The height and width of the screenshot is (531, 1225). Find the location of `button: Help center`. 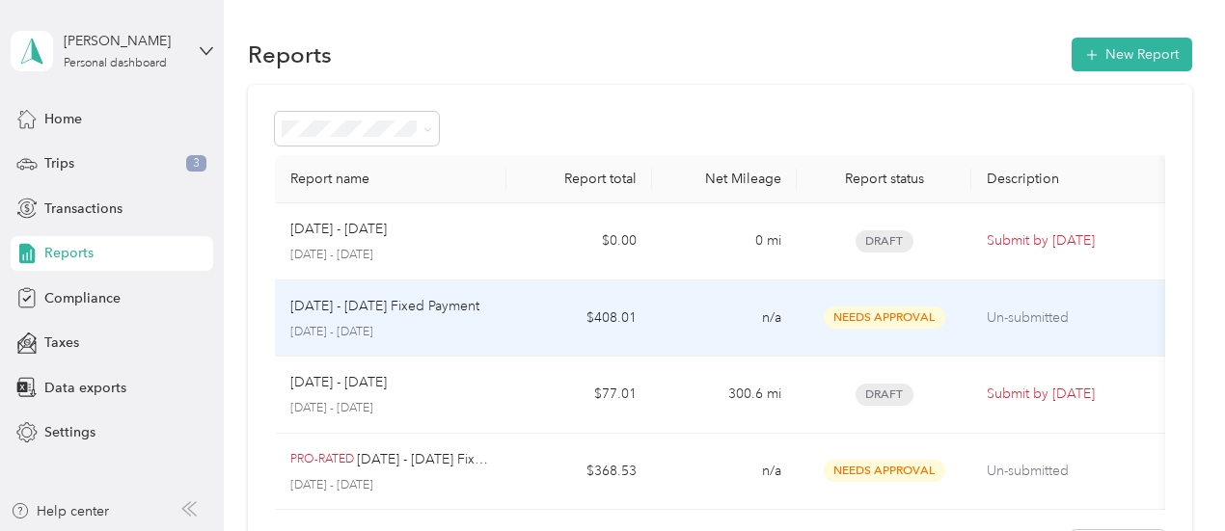

button: Help center is located at coordinates (60, 511).